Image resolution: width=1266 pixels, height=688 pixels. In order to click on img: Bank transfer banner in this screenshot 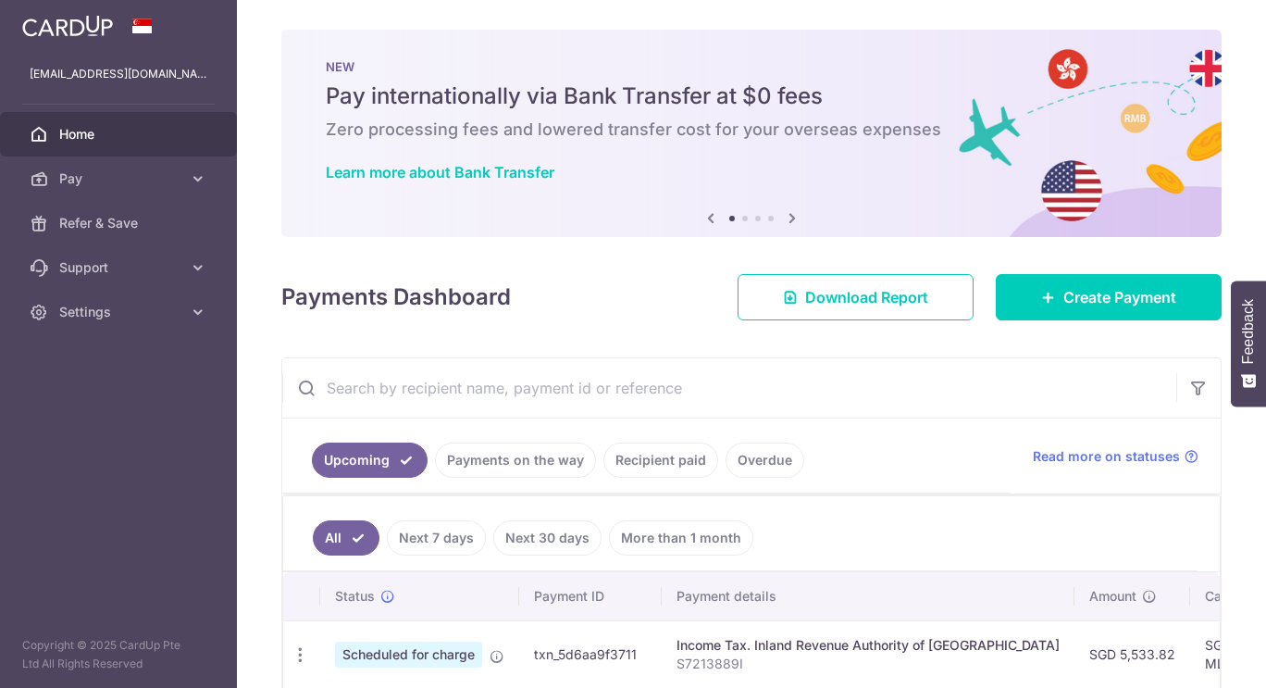, I will do `click(751, 133)`.